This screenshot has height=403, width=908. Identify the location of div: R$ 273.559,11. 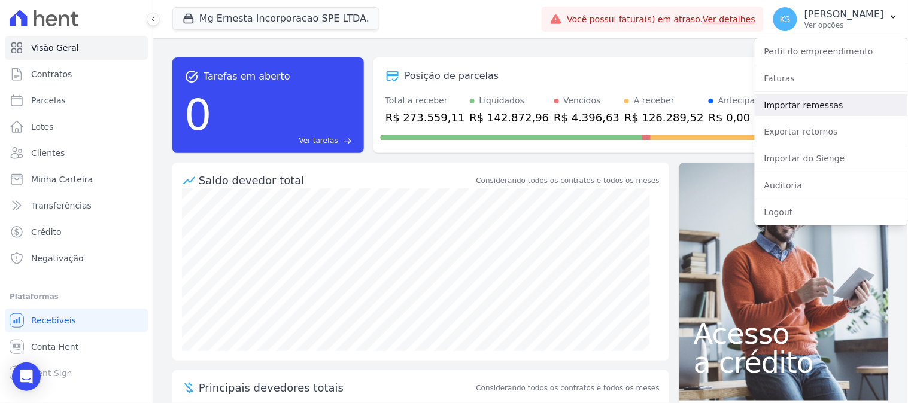
(425, 117).